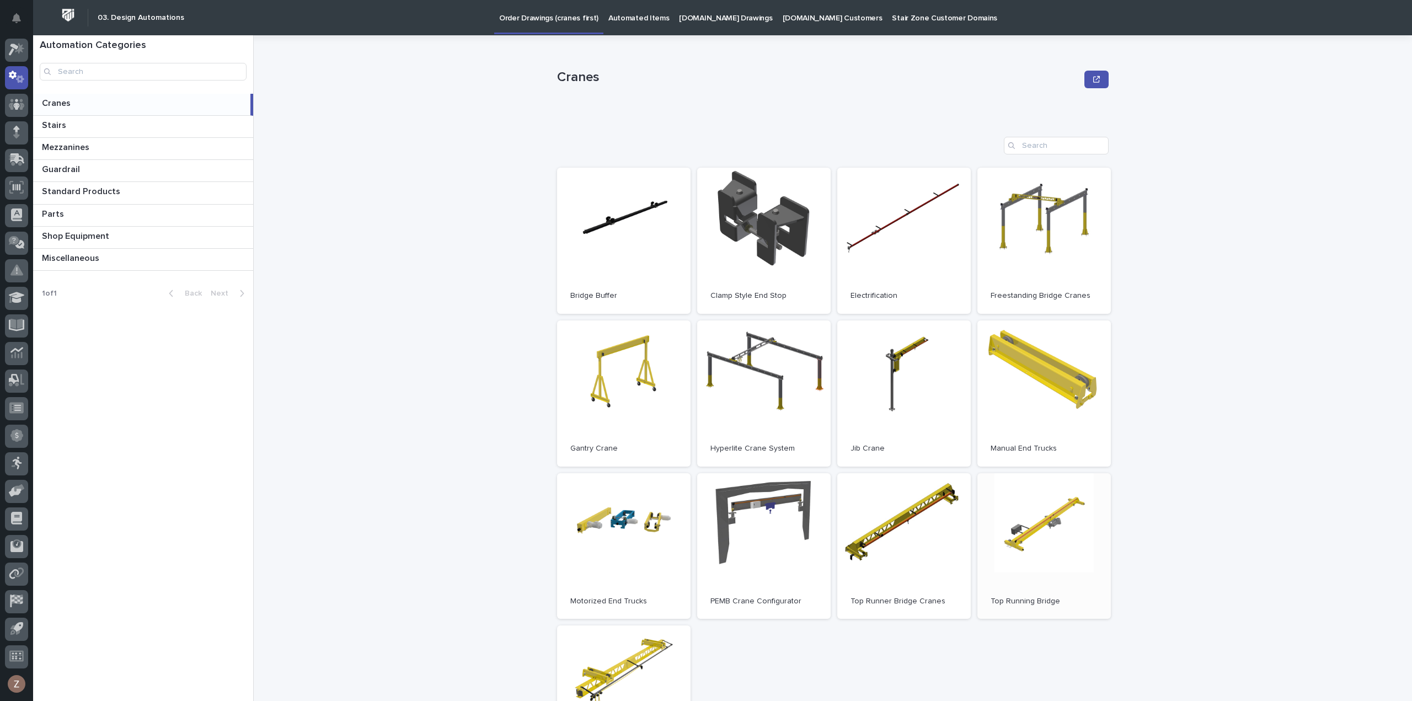 This screenshot has width=1412, height=701. What do you see at coordinates (1044, 448) in the screenshot?
I see `p: Manual End Trucks` at bounding box center [1044, 448].